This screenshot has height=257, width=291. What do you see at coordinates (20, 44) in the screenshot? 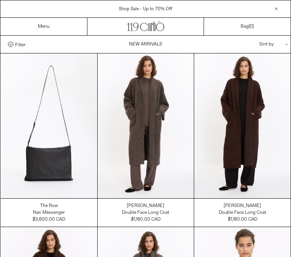
I see `span: Filter` at bounding box center [20, 44].